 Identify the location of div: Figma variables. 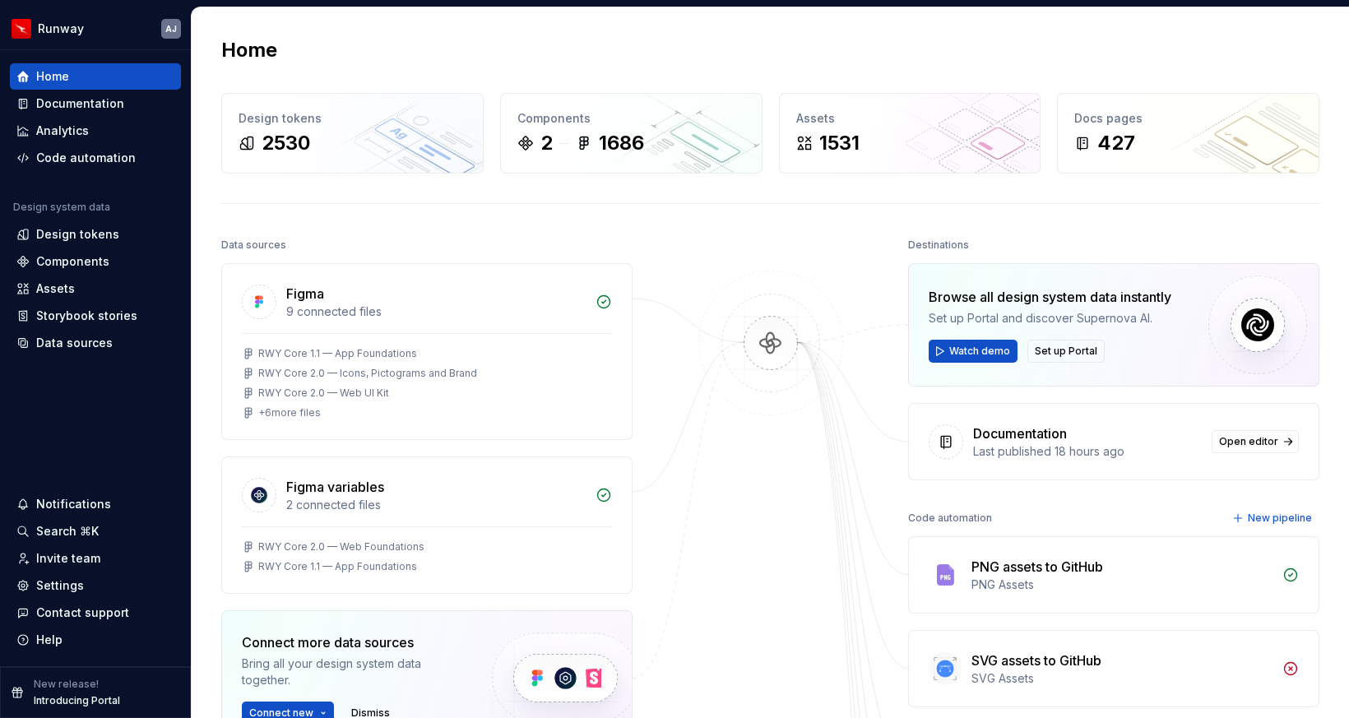
(335, 487).